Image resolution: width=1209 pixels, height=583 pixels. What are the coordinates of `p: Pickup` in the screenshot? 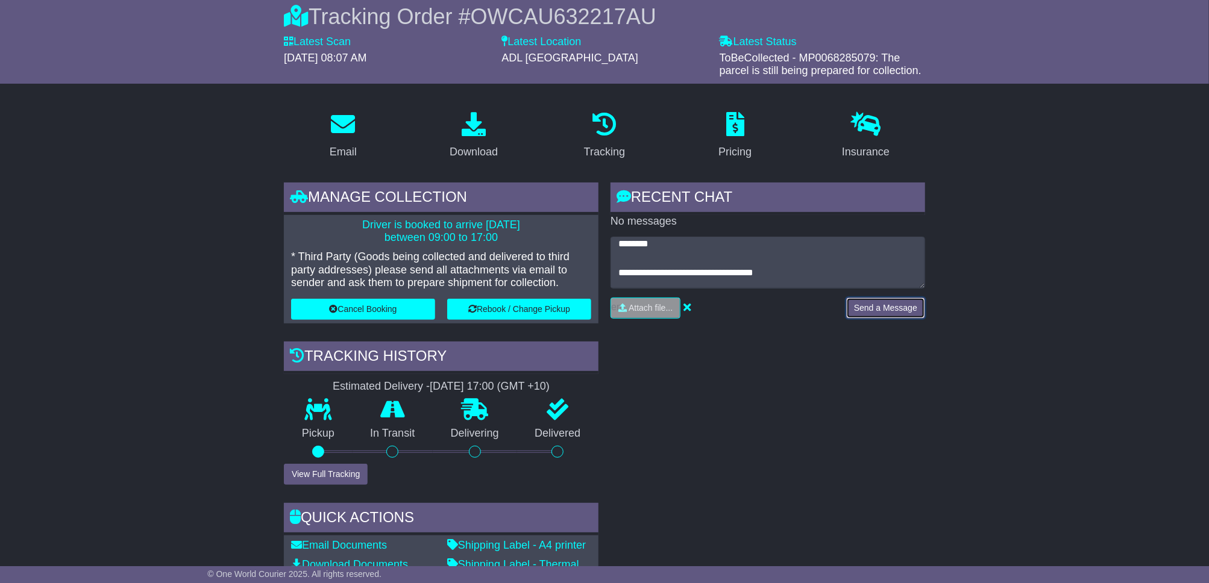 It's located at (318, 434).